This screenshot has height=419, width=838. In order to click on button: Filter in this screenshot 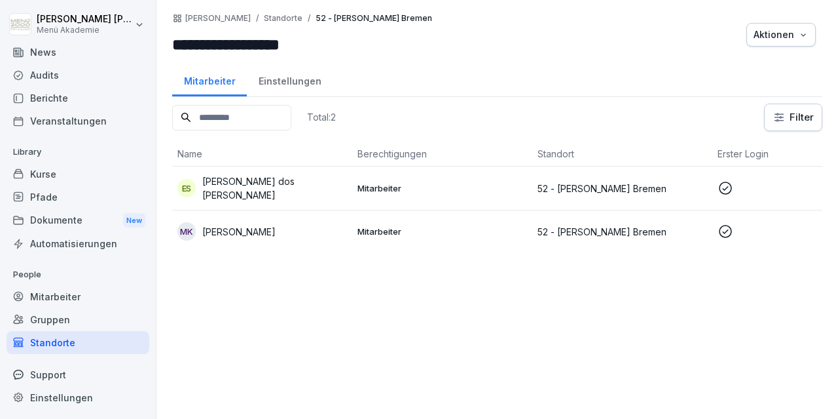, I will do `click(793, 117)`.